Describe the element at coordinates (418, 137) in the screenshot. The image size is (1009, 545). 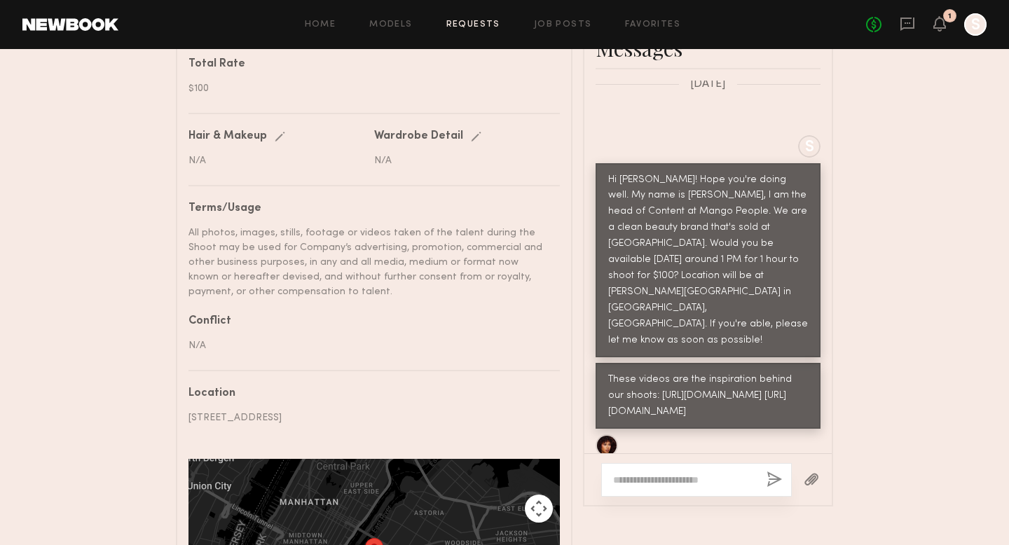
I see `div: Wardrobe Detail` at that location.